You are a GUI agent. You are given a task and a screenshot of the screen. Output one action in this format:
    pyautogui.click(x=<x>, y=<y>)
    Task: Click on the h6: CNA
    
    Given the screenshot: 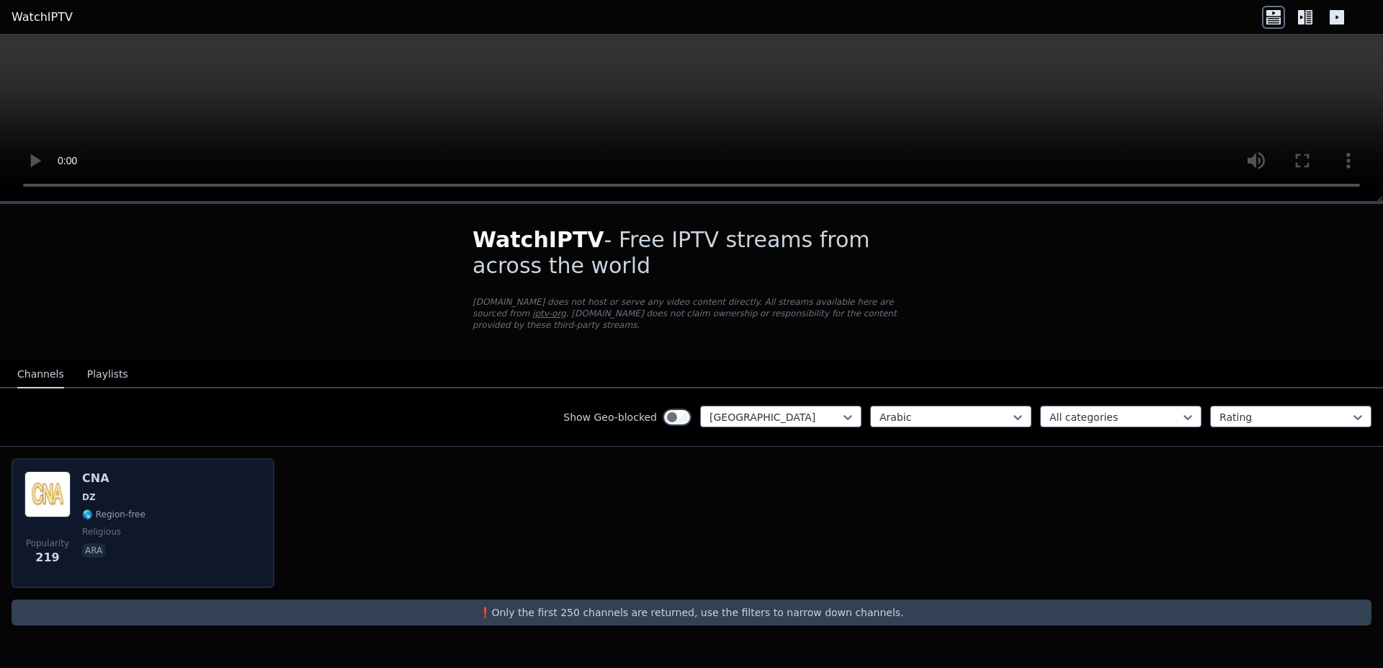 What is the action you would take?
    pyautogui.click(x=114, y=478)
    